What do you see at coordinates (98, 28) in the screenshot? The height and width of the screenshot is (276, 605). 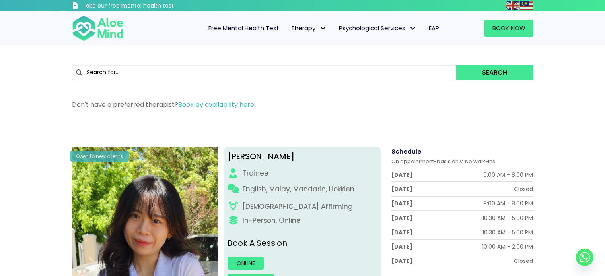 I see `img: Aloe mind Logo` at bounding box center [98, 28].